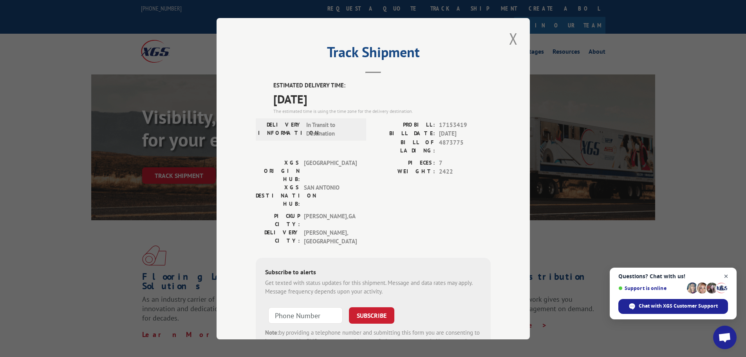  Describe the element at coordinates (513, 38) in the screenshot. I see `button: Close modal` at that location.